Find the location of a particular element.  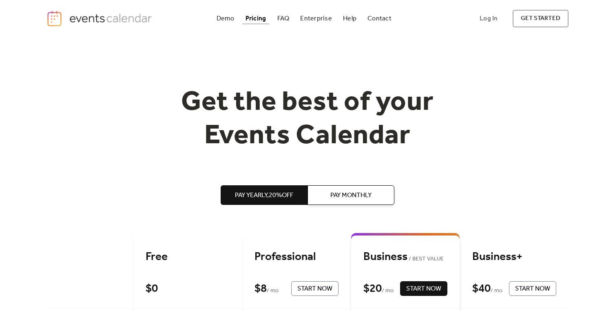

div: Contact is located at coordinates (379, 18).